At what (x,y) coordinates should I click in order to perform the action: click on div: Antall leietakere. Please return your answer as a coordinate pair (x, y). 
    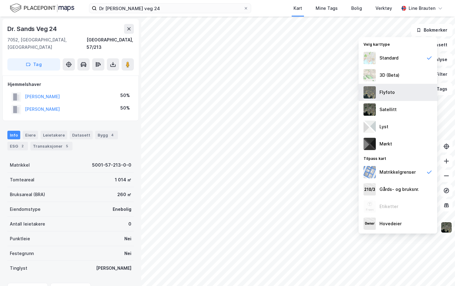
    Looking at the image, I should click on (27, 224).